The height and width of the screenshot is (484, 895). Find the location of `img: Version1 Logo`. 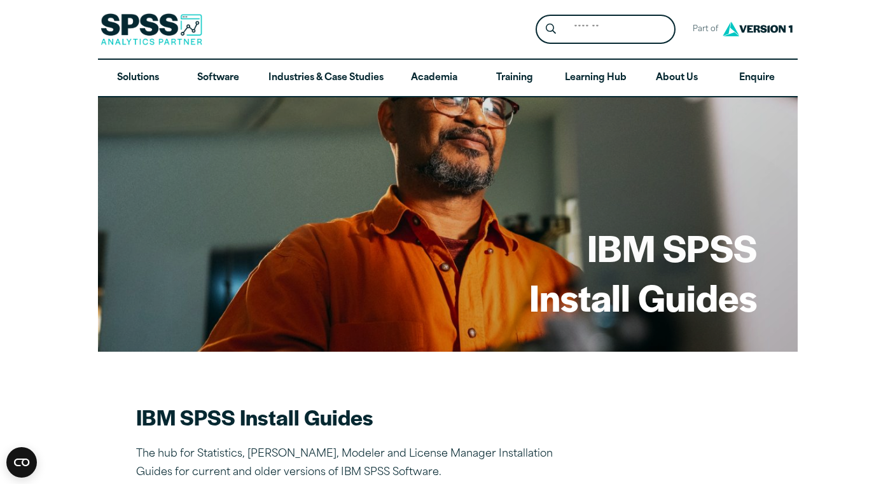

img: Version1 Logo is located at coordinates (758, 29).